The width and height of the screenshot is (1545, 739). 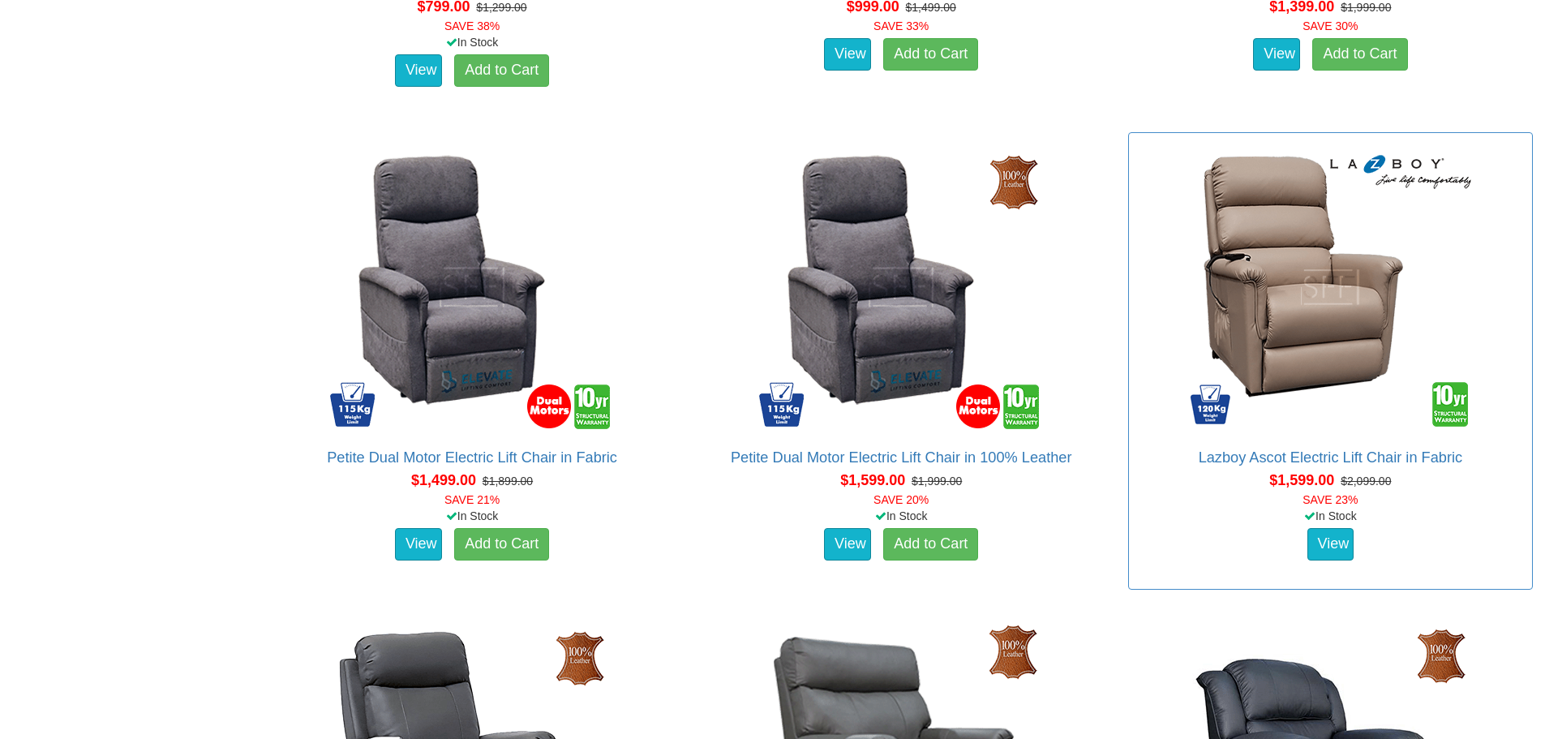 I want to click on del: $2,099.00, so click(x=1366, y=481).